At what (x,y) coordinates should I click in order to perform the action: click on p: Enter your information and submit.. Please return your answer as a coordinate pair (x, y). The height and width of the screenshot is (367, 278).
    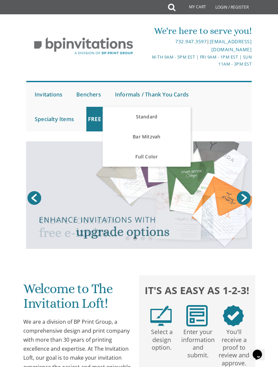
    Looking at the image, I should click on (197, 343).